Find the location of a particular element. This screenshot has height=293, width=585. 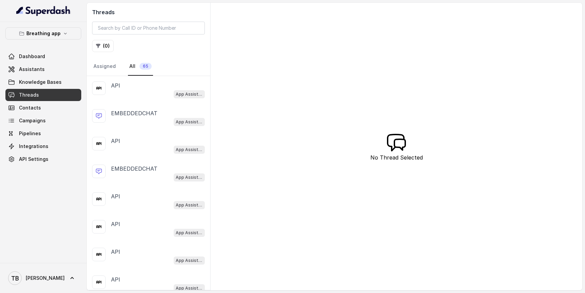

span: Campaigns is located at coordinates (32, 121).